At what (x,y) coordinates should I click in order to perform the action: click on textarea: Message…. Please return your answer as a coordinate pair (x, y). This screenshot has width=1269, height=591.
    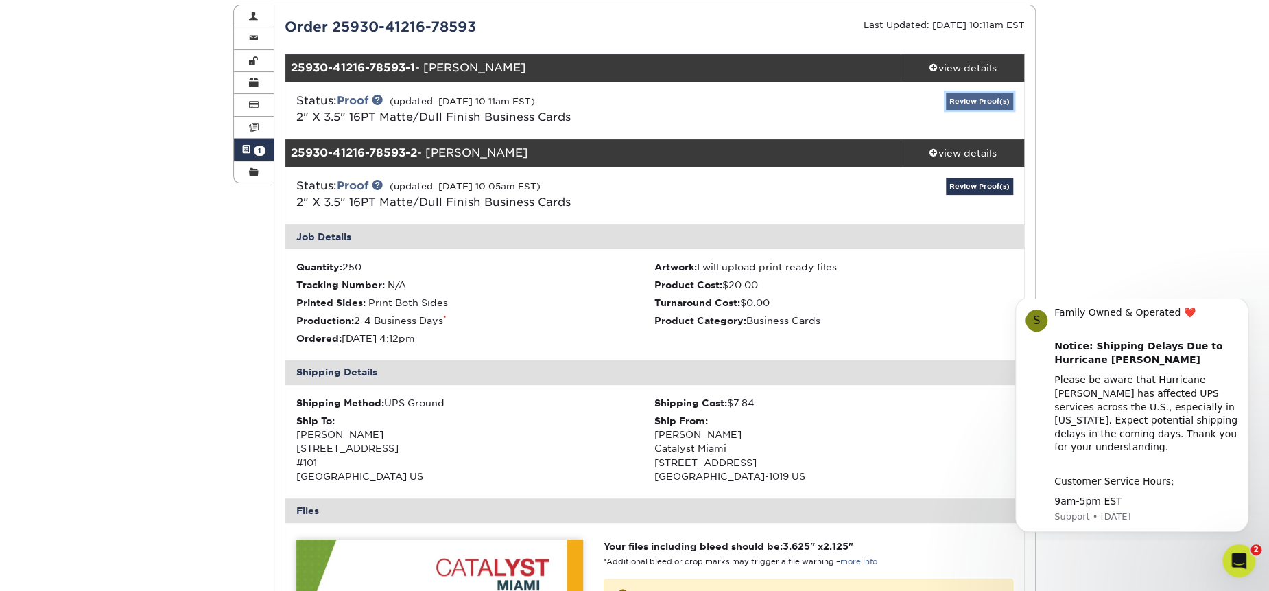
    Looking at the image, I should click on (137, 432).